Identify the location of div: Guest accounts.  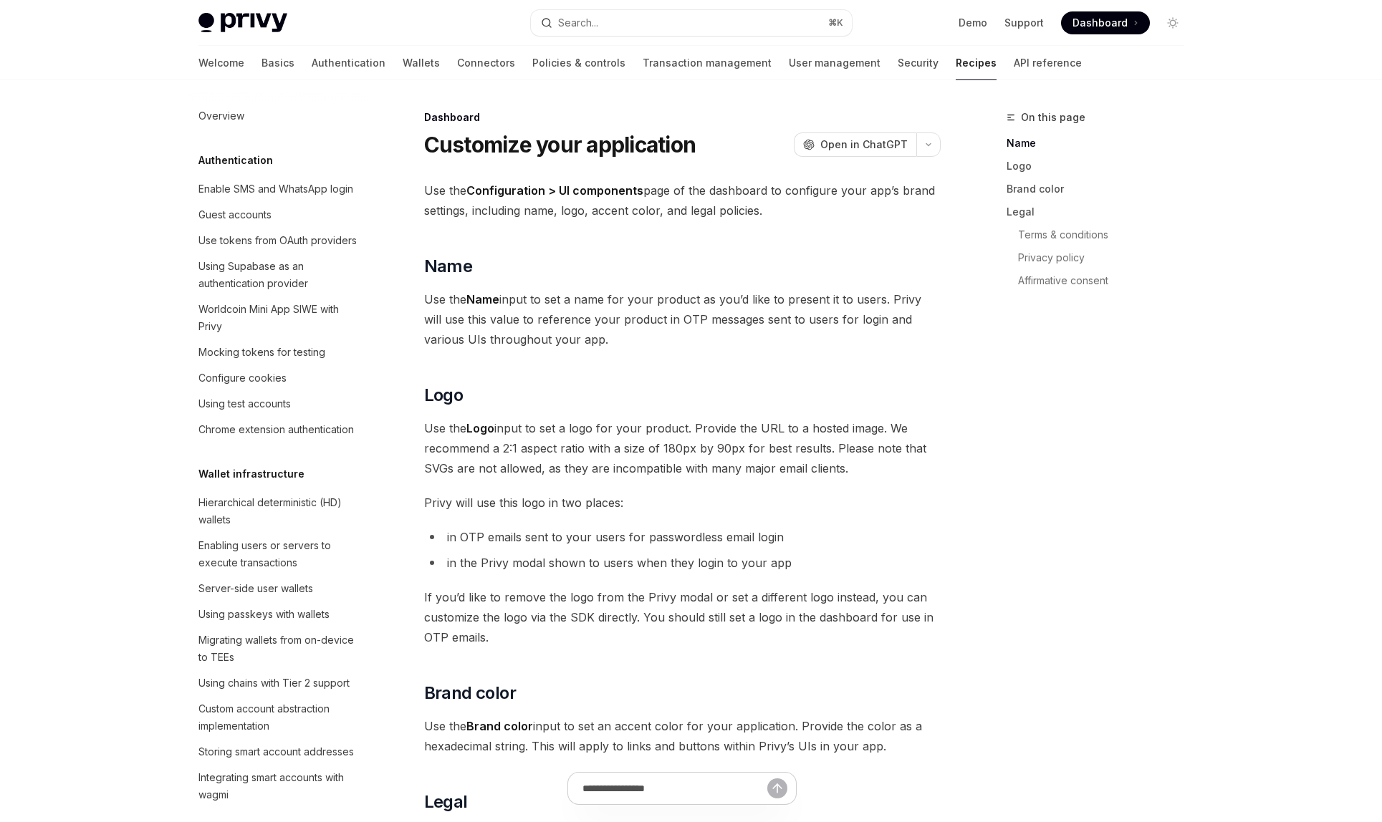
(235, 215).